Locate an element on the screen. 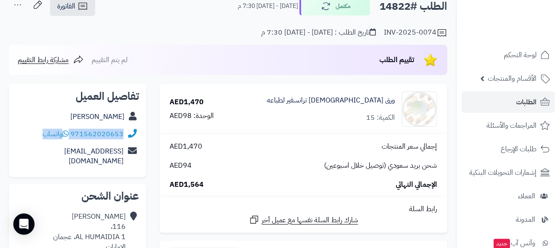 The width and height of the screenshot is (560, 248). a: طلبات الإرجاع is located at coordinates (508, 149).